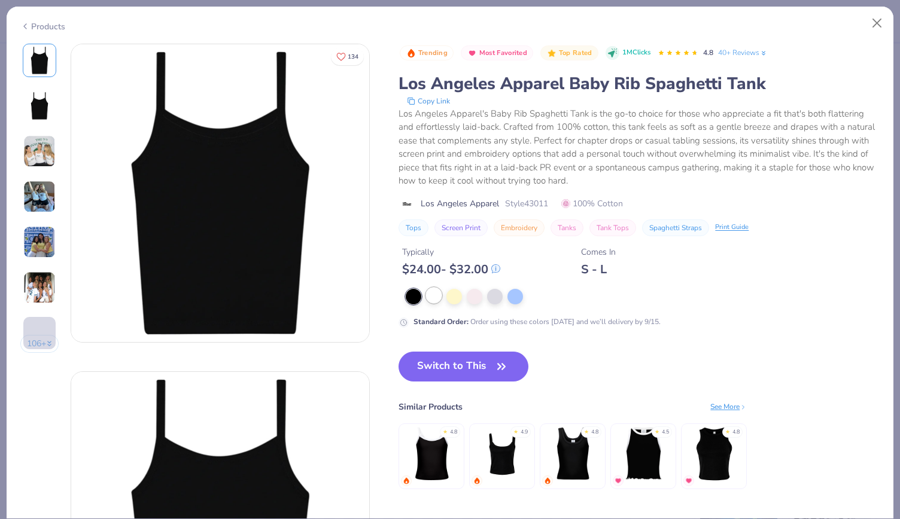 The image size is (900, 519). What do you see at coordinates (643, 454) in the screenshot?
I see `img: Fresh Prints Sasha Crop Top` at bounding box center [643, 454].